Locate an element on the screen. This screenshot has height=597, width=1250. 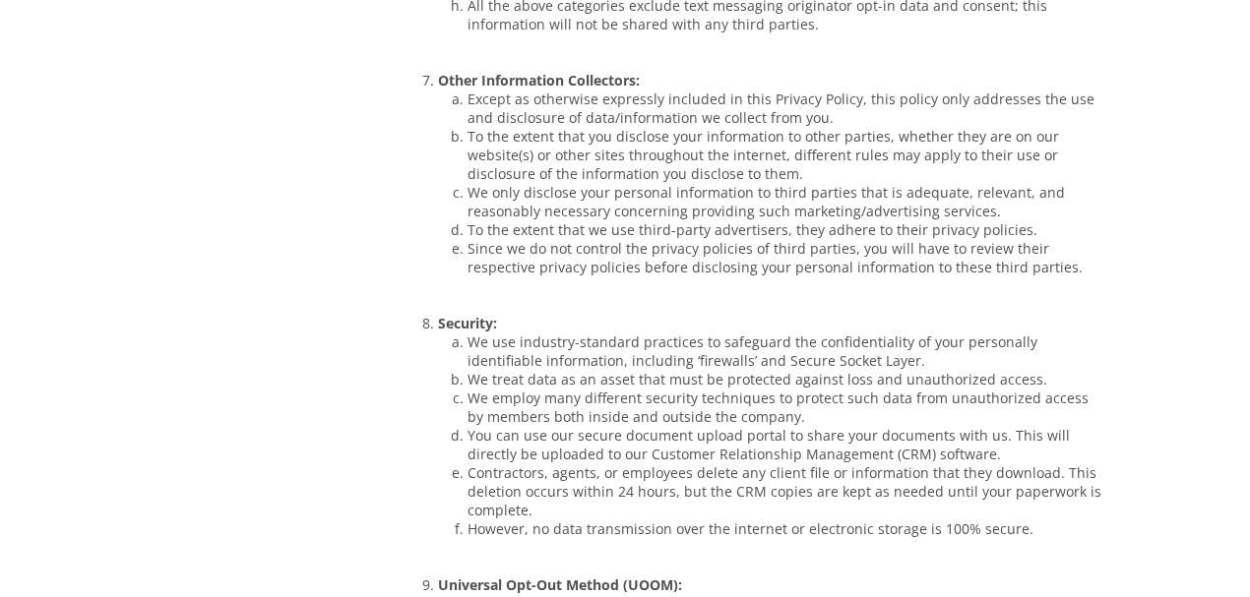
strong: Other Information Collectors: is located at coordinates (538, 80).